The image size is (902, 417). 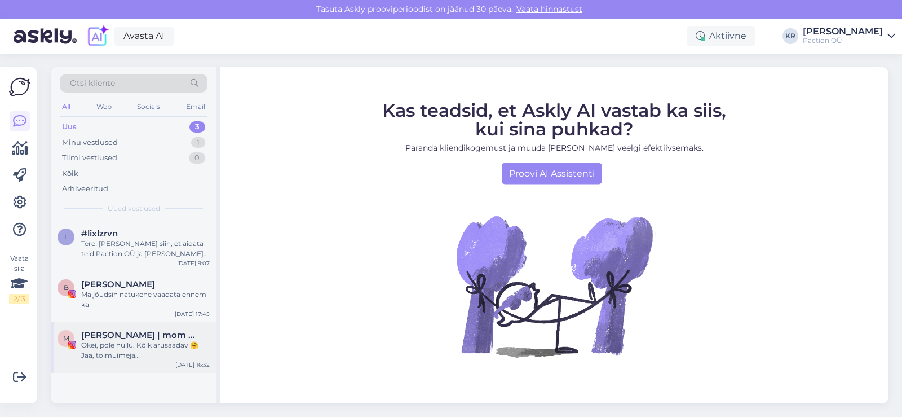 I want to click on a: Vaata hinnastust, so click(x=549, y=9).